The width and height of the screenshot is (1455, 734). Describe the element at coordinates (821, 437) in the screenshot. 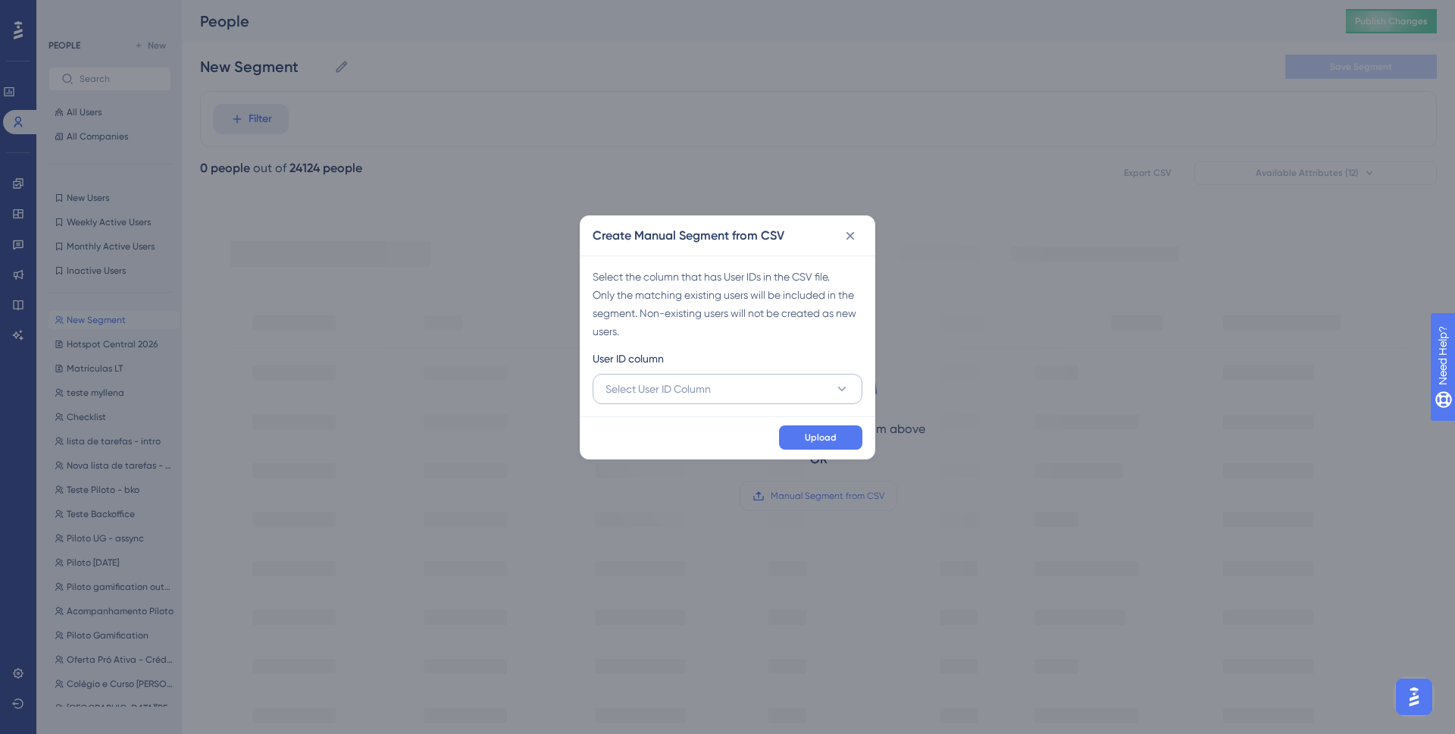

I see `span: Upload` at that location.